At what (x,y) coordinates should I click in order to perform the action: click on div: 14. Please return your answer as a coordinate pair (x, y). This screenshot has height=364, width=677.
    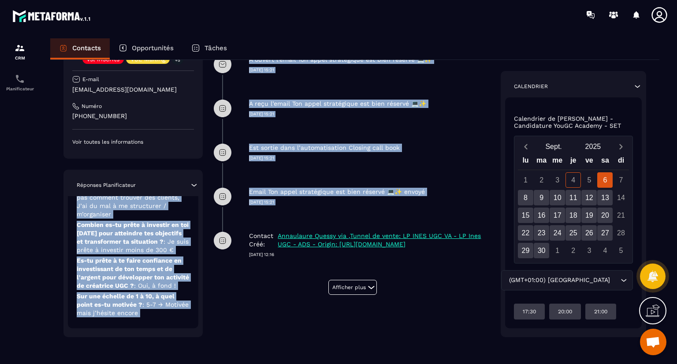
    Looking at the image, I should click on (620, 197).